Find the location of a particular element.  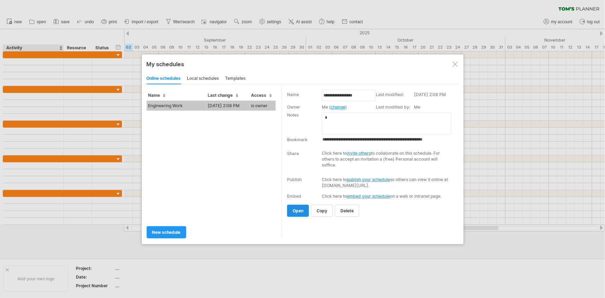

div: My schedules is located at coordinates (303, 64).